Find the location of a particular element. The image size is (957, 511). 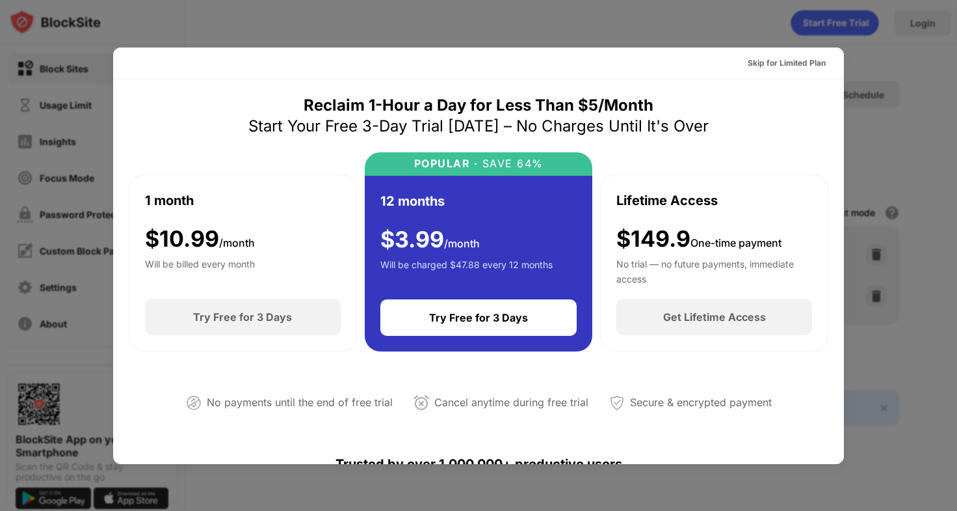

div: POPULAR · is located at coordinates (446, 163).